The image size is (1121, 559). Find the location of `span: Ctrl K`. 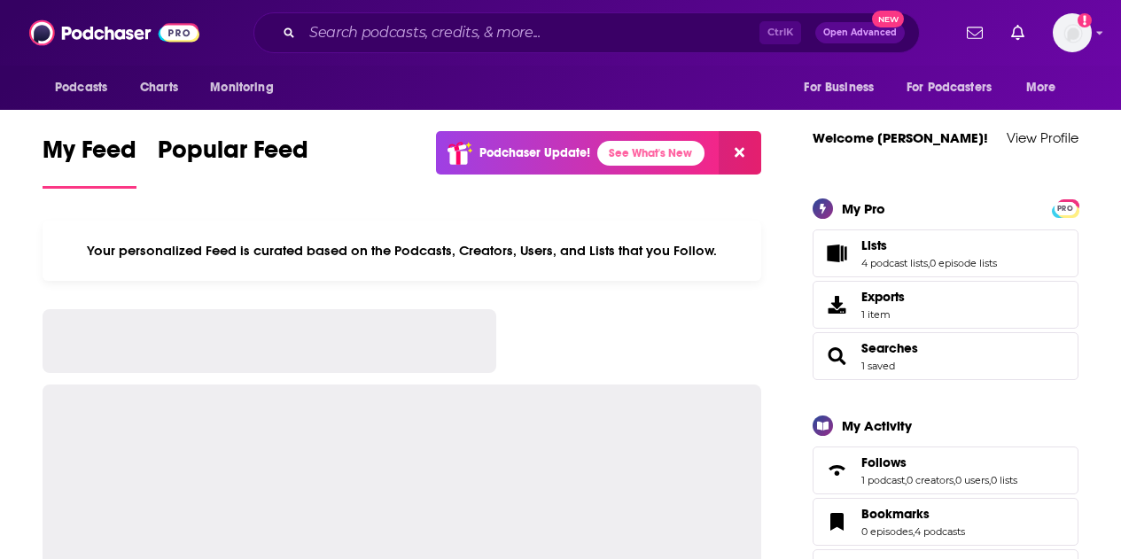

span: Ctrl K is located at coordinates (780, 33).